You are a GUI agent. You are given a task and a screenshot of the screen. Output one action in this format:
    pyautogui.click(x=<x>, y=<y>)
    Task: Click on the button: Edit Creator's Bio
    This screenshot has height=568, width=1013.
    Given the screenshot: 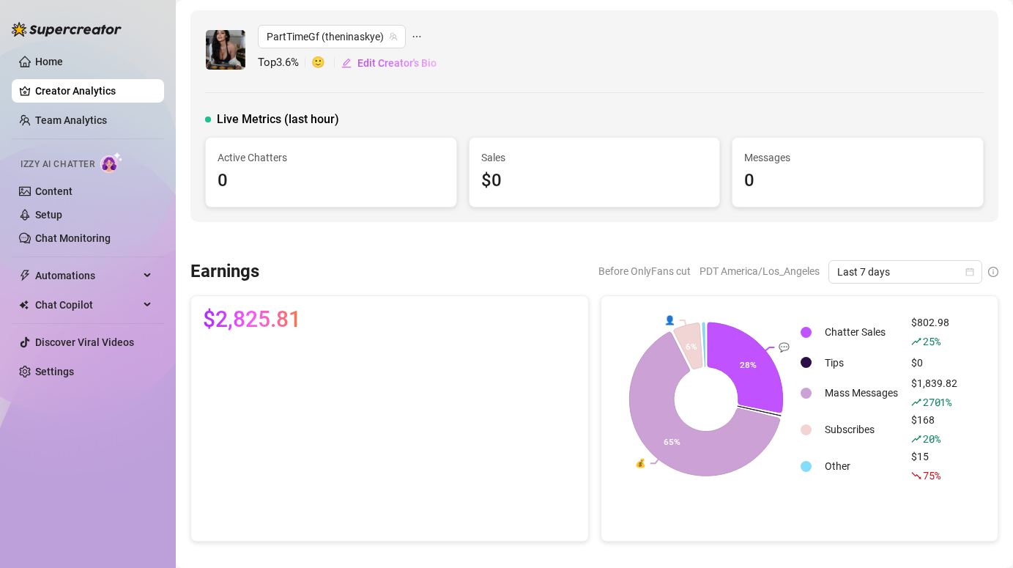 What is the action you would take?
    pyautogui.click(x=389, y=63)
    